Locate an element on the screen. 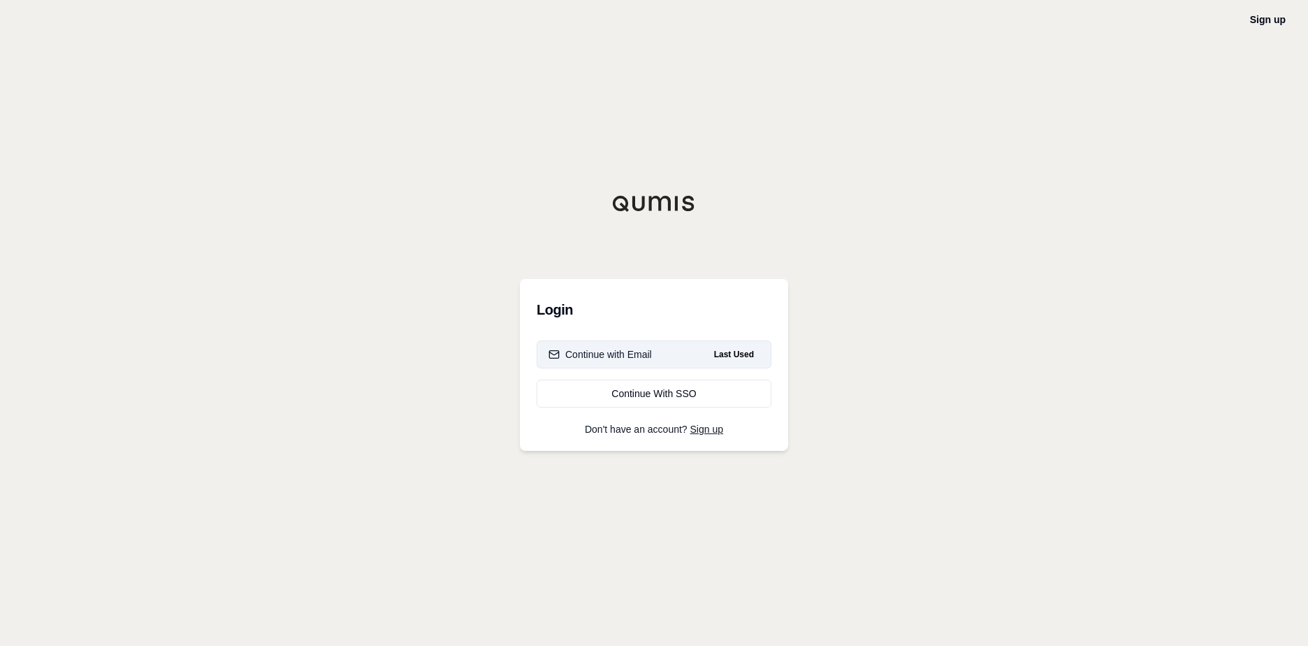 Image resolution: width=1308 pixels, height=646 pixels. div: Continue With SSO is located at coordinates (654, 393).